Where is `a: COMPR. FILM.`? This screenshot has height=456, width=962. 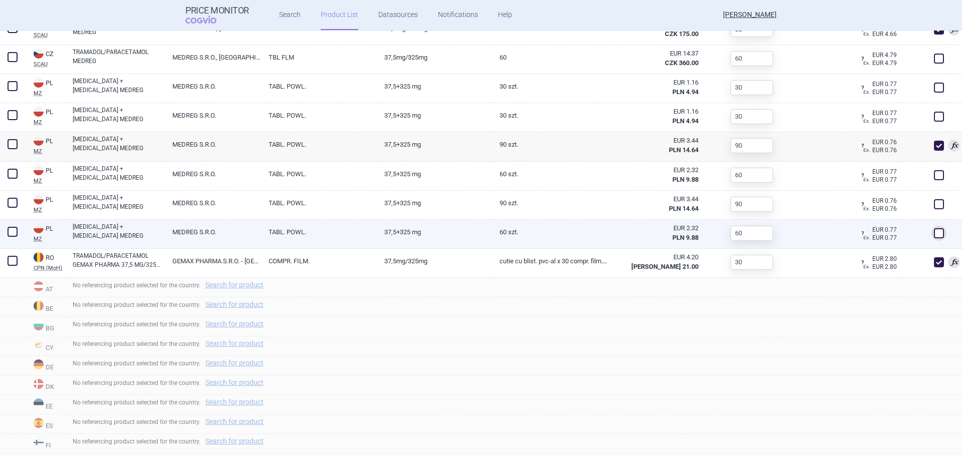
a: COMPR. FILM. is located at coordinates (319, 261).